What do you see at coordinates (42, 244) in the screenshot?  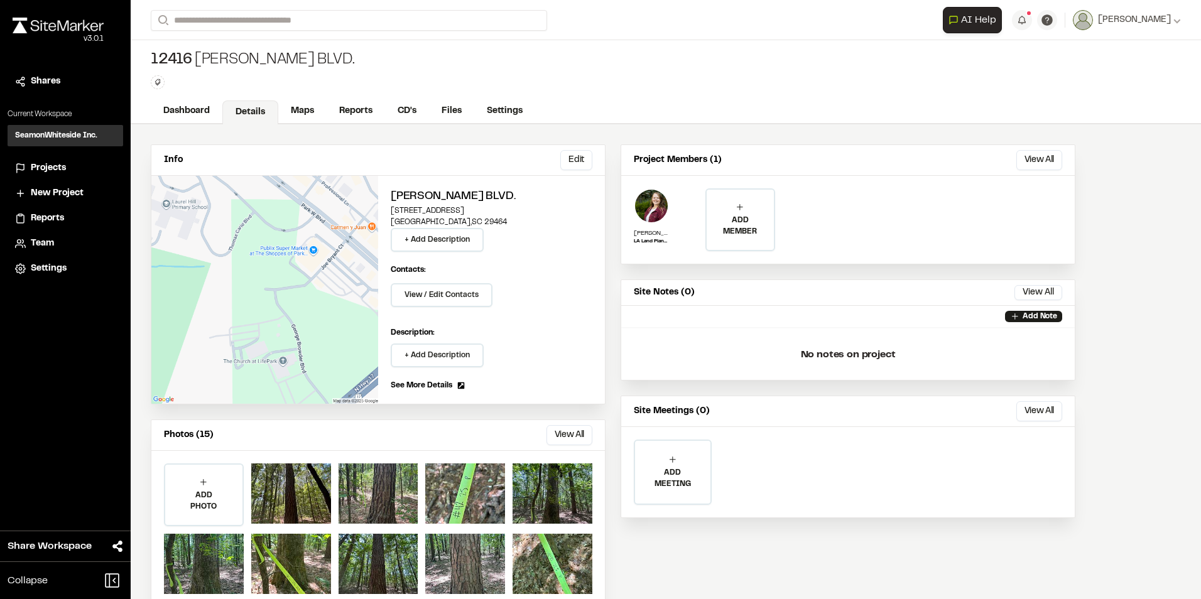 I see `span: Team` at bounding box center [42, 244].